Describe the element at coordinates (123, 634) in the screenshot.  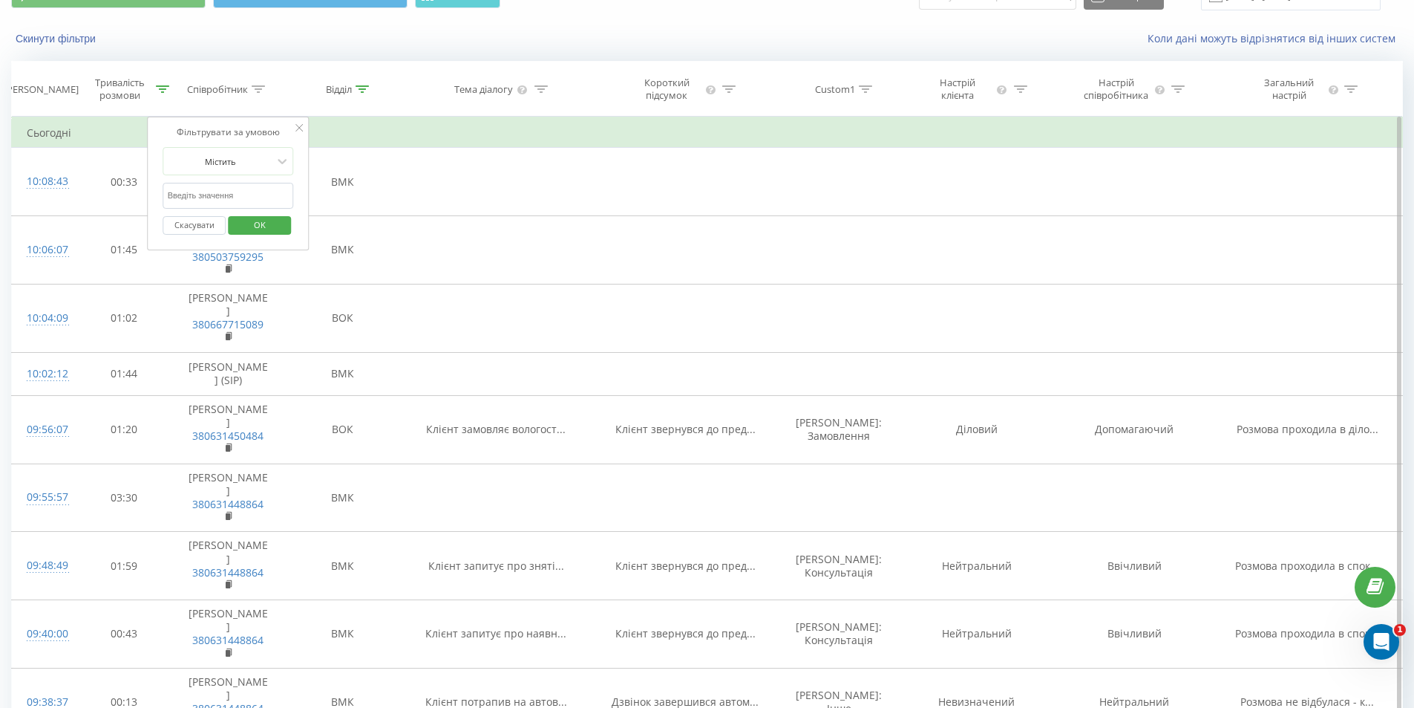
I see `td: 00:43` at that location.